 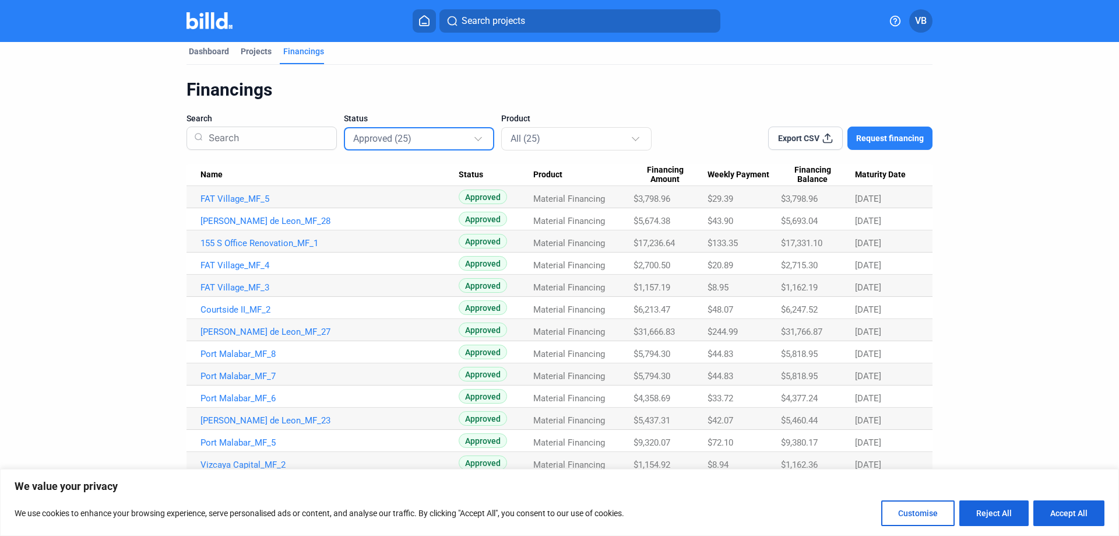 I want to click on mat-select-trigger: All (25), so click(x=525, y=138).